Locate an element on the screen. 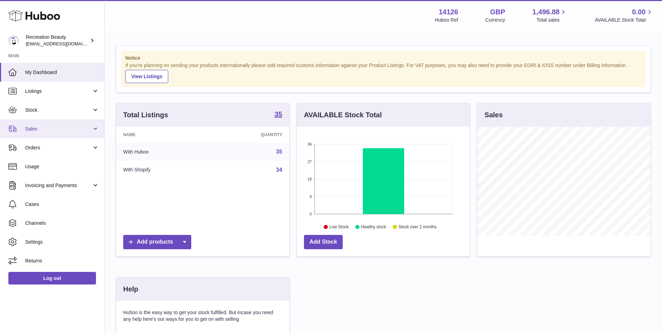 Image resolution: width=662 pixels, height=333 pixels. span: My Dashboard is located at coordinates (62, 72).